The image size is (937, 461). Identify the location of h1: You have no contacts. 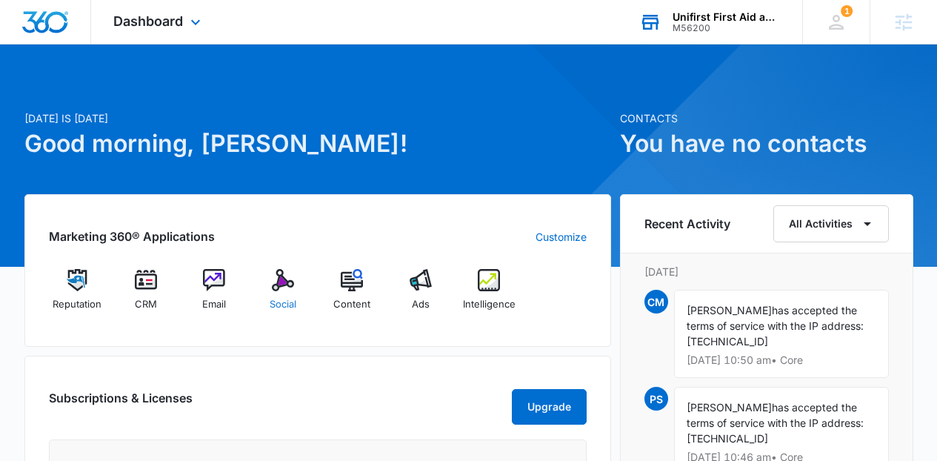
(766, 144).